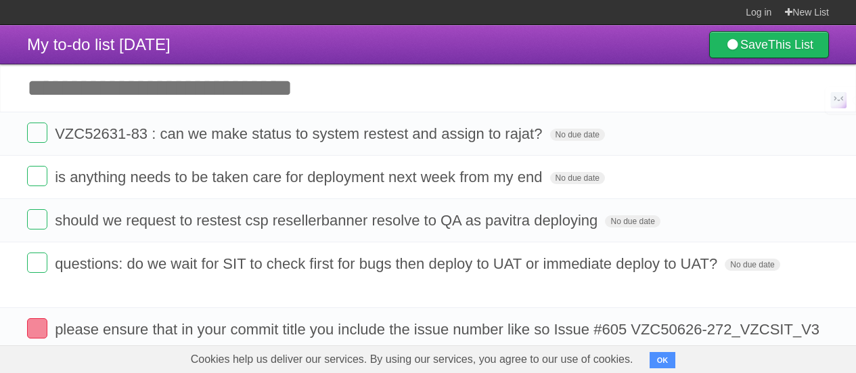 This screenshot has height=373, width=856. Describe the element at coordinates (663, 360) in the screenshot. I see `button: OK` at that location.